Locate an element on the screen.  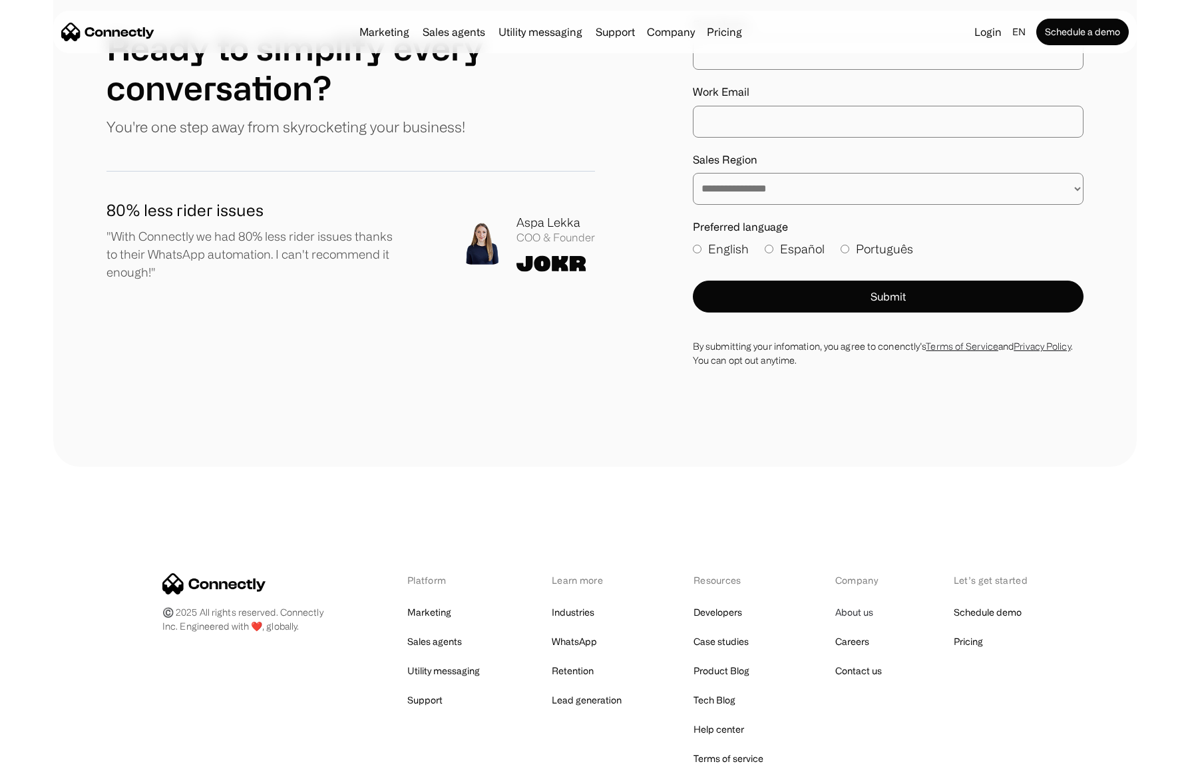
a: Schedule a demo is located at coordinates (1082, 32).